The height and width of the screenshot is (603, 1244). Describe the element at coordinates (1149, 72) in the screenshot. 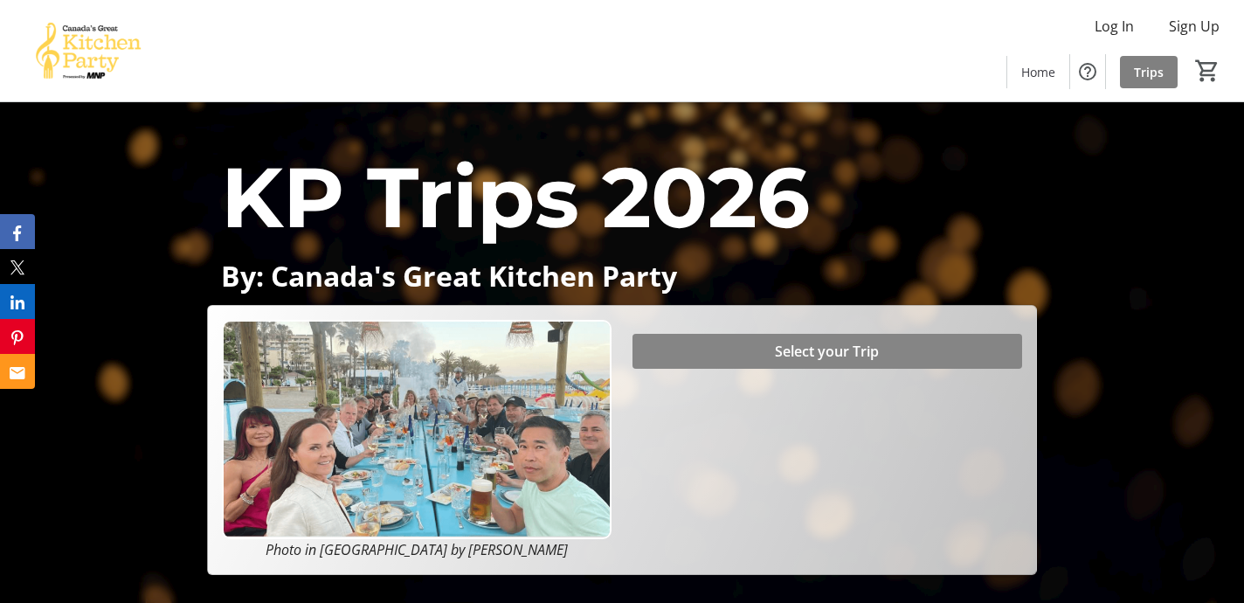

I see `a: Trips` at that location.